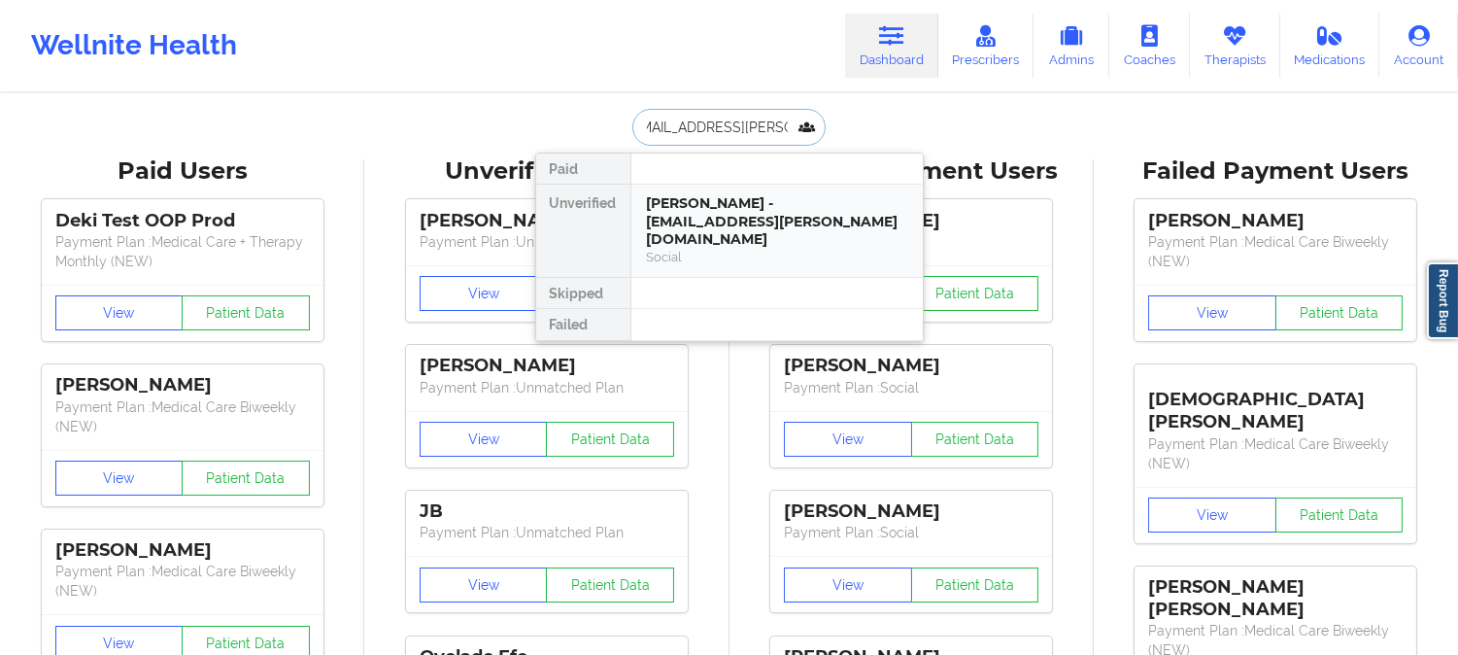  Describe the element at coordinates (183, 221) in the screenshot. I see `div: Deki Test OOP Prod` at that location.